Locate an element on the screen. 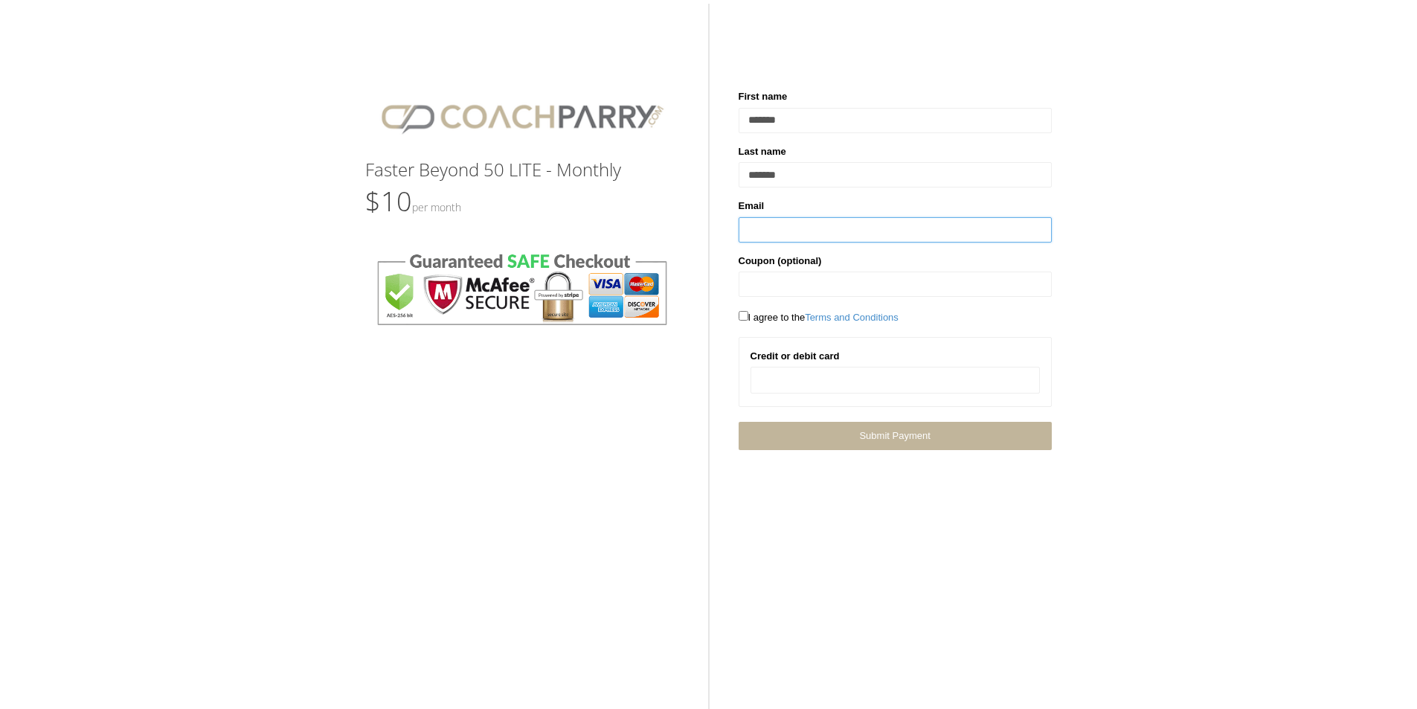 The image size is (1417, 709). h3: Faster Beyond 50 LITE - Monthly is located at coordinates (521, 170).